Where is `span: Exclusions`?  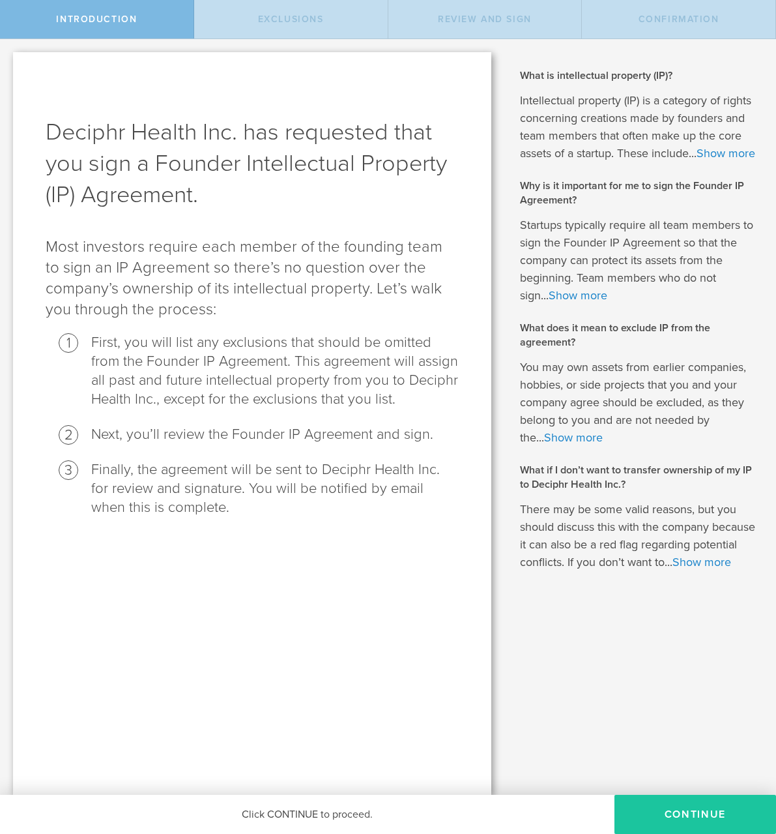
span: Exclusions is located at coordinates (291, 19).